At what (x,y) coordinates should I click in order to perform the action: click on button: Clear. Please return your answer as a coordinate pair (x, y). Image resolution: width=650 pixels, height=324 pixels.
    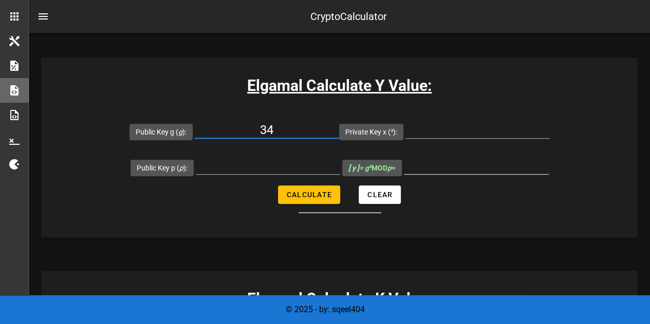
    Looking at the image, I should click on (380, 195).